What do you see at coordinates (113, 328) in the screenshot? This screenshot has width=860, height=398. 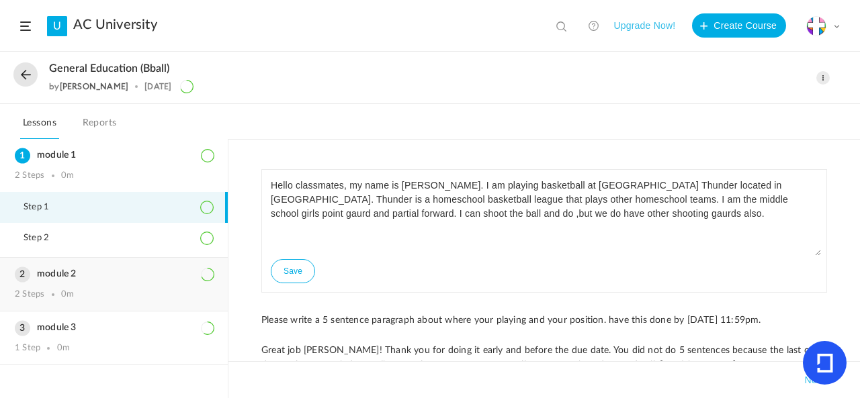 I see `h3: module 3` at bounding box center [113, 328].